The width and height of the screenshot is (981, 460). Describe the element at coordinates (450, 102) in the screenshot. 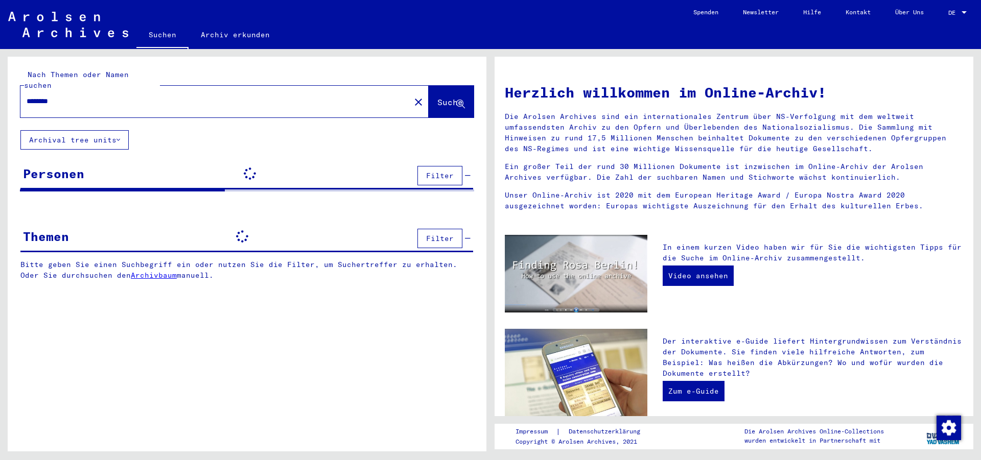

I see `span: Suche` at that location.